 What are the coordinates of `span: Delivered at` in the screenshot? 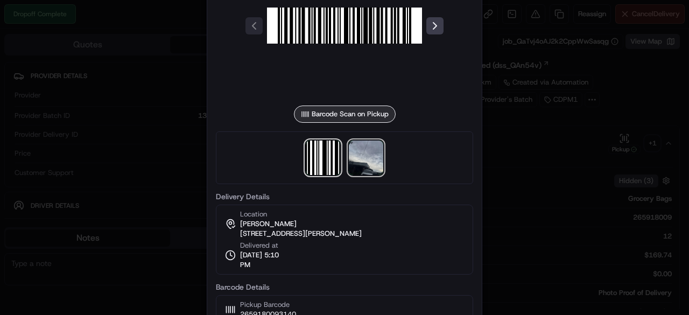 It's located at (265, 246).